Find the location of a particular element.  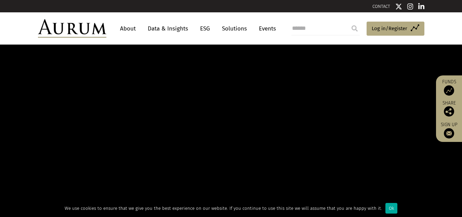

img: Access Funds is located at coordinates (449, 90).